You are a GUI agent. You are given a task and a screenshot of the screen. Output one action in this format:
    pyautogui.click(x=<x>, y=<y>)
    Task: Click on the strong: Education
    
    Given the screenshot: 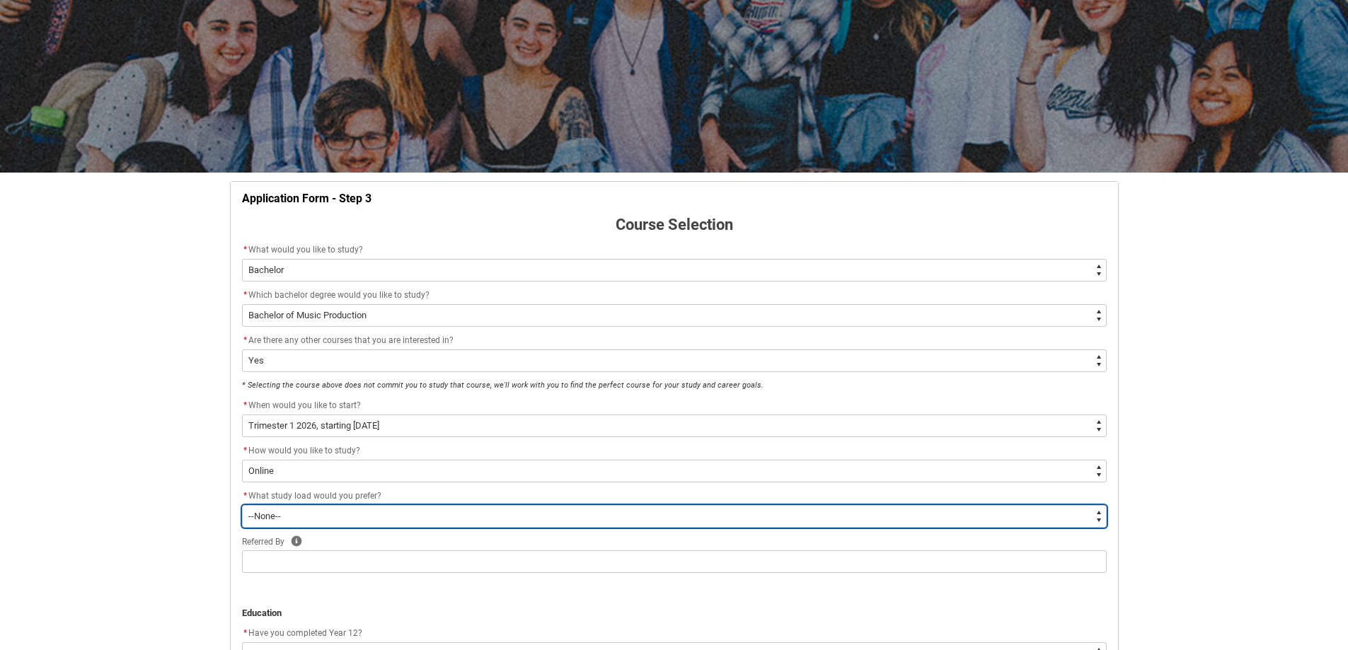 What is the action you would take?
    pyautogui.click(x=262, y=613)
    